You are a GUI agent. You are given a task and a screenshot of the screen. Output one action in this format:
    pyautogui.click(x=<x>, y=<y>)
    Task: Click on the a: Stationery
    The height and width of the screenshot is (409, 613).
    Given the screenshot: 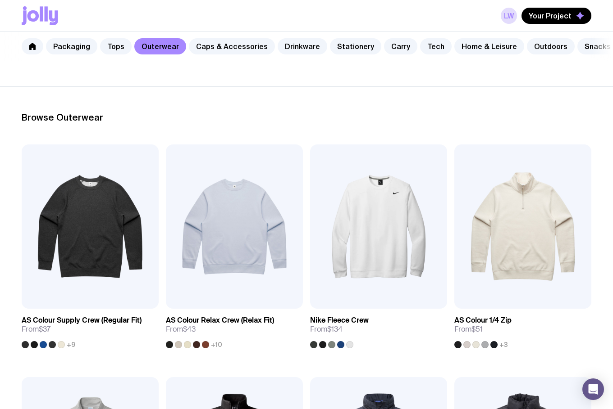 What is the action you would take?
    pyautogui.click(x=355, y=46)
    